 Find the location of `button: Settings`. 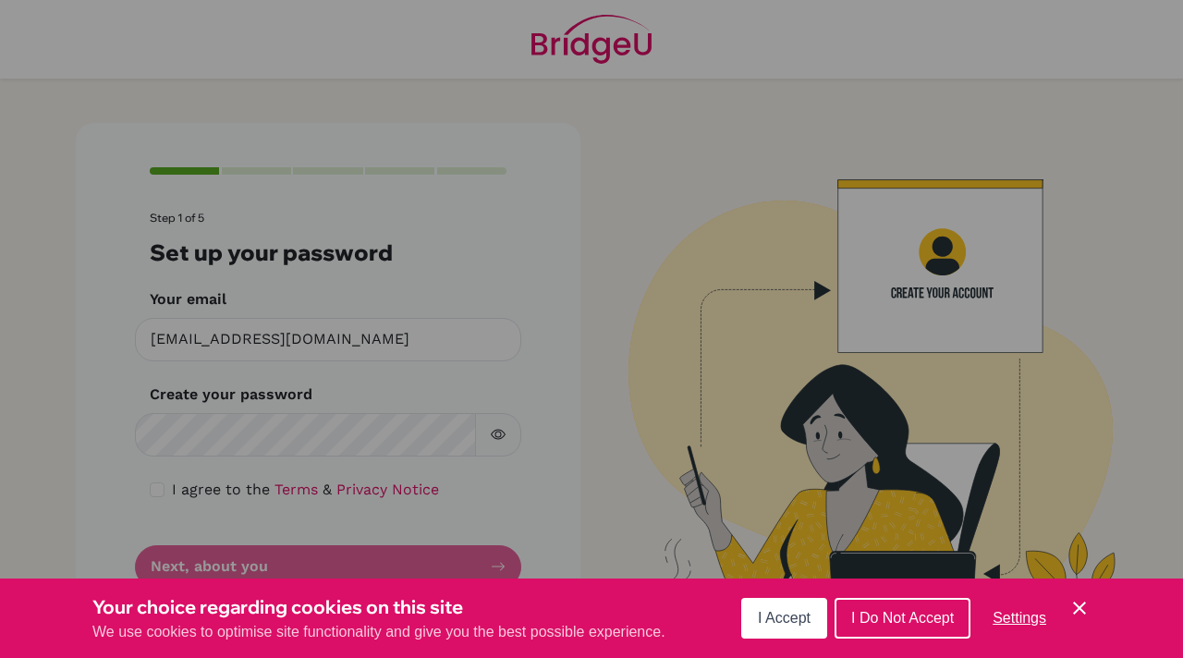

button: Settings is located at coordinates (1020, 619).